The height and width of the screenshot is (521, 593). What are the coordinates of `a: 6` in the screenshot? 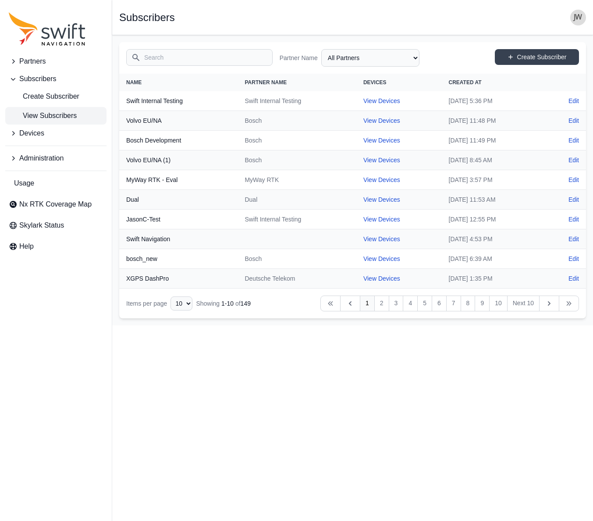 It's located at (439, 303).